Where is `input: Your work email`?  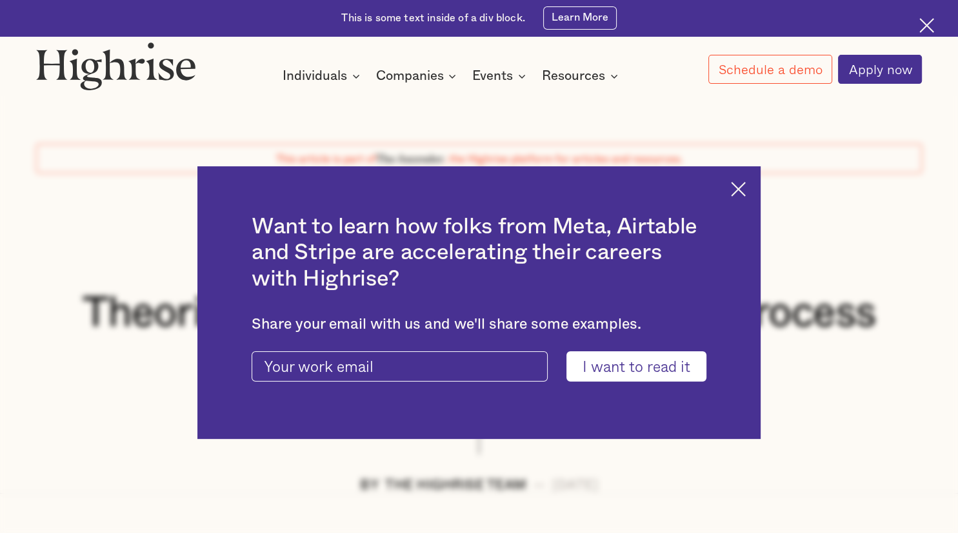
input: Your work email is located at coordinates (399, 366).